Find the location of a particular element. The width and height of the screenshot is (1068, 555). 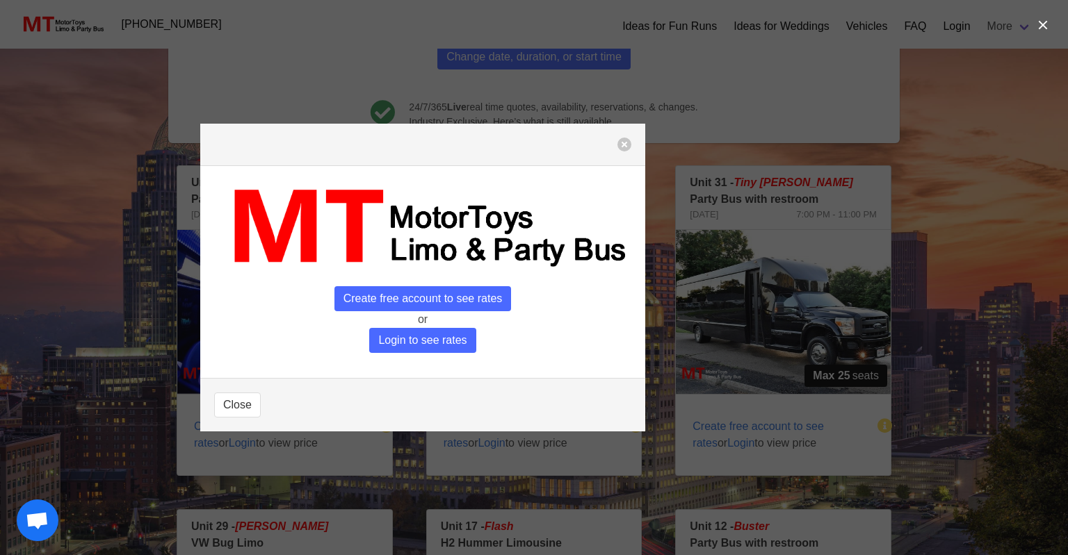

span: Close is located at coordinates (237, 405).